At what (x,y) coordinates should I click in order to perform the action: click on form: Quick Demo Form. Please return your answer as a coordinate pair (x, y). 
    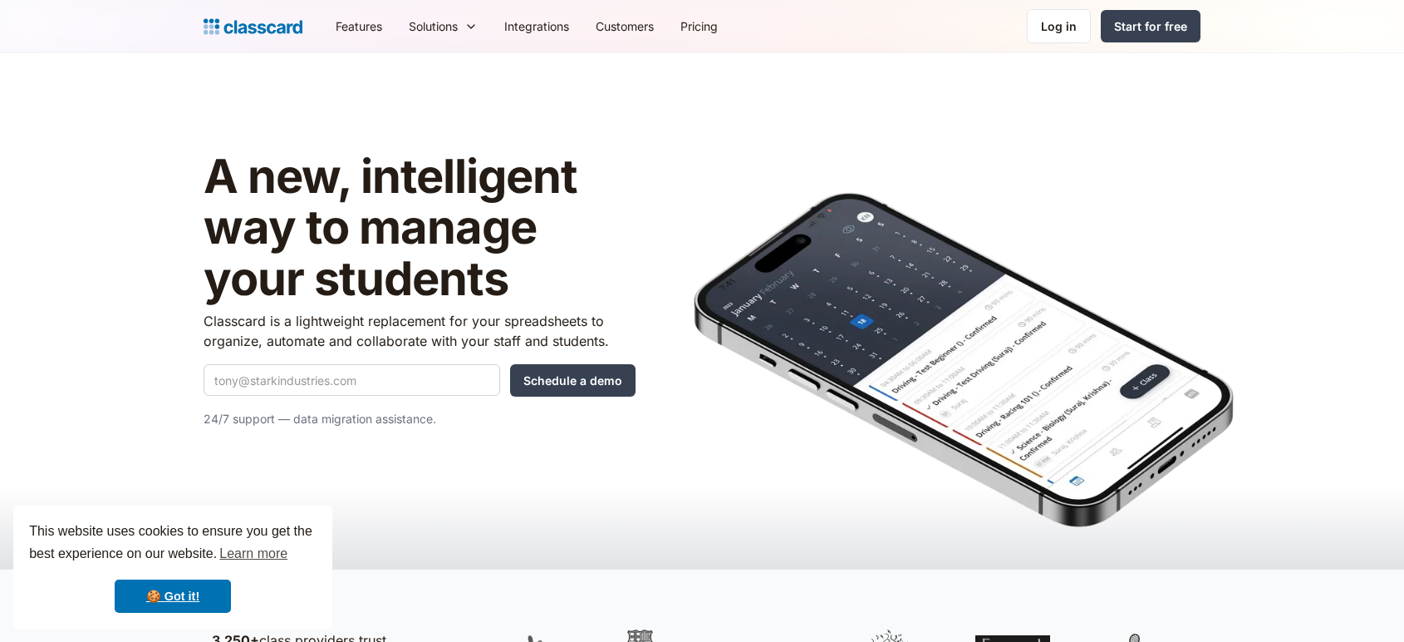
    Looking at the image, I should click on (420, 380).